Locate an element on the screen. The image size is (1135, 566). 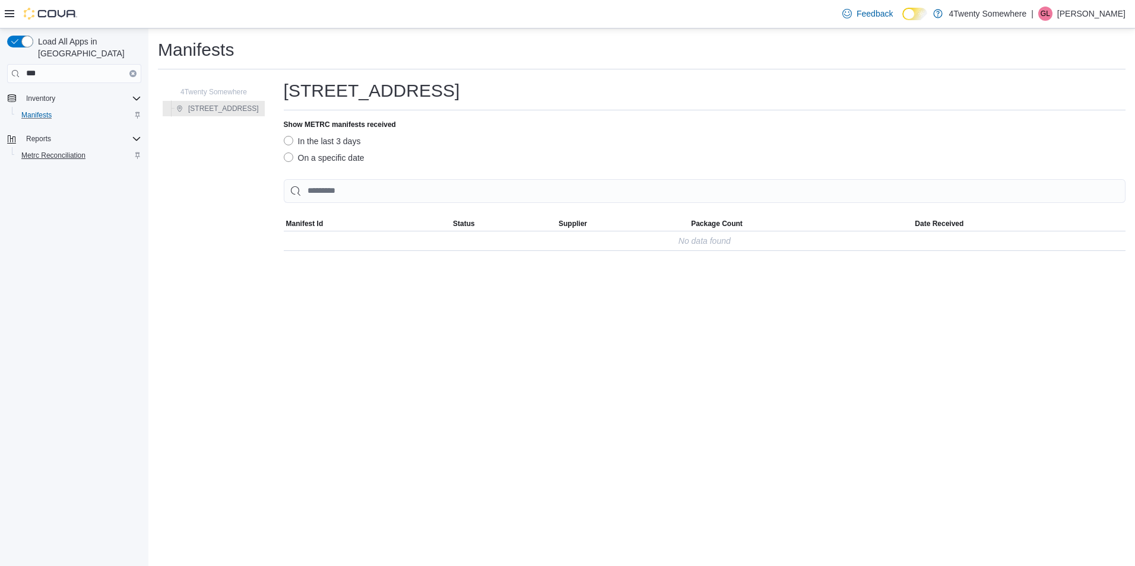
span: 4Twenty Somewhere is located at coordinates (214, 92).